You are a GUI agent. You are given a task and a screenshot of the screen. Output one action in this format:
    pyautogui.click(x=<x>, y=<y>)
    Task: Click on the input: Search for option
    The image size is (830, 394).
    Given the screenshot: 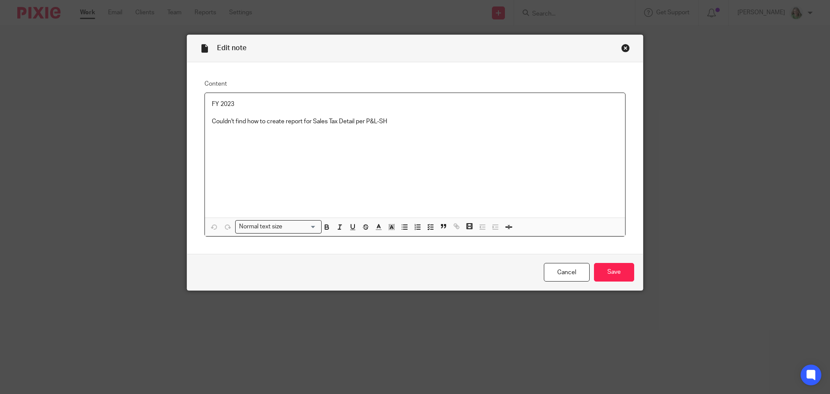 What is the action you would take?
    pyautogui.click(x=301, y=227)
    